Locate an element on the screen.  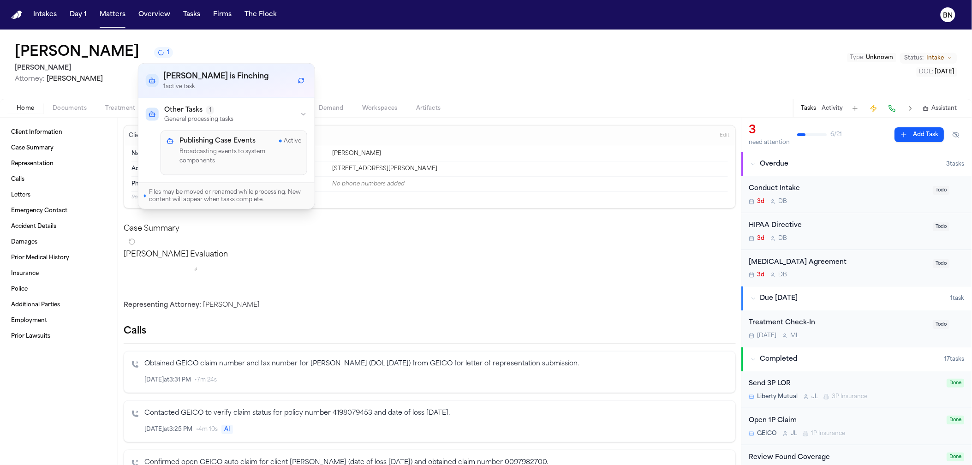
button: Change status from Intake is located at coordinates (929, 58).